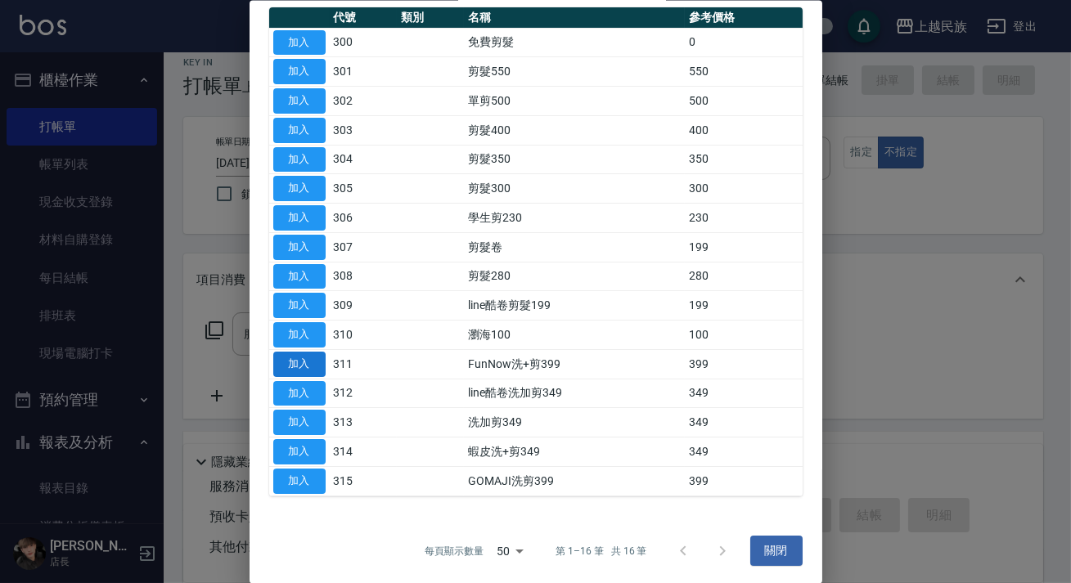 The image size is (1071, 583). What do you see at coordinates (574, 101) in the screenshot?
I see `td: 單剪500` at bounding box center [574, 101].